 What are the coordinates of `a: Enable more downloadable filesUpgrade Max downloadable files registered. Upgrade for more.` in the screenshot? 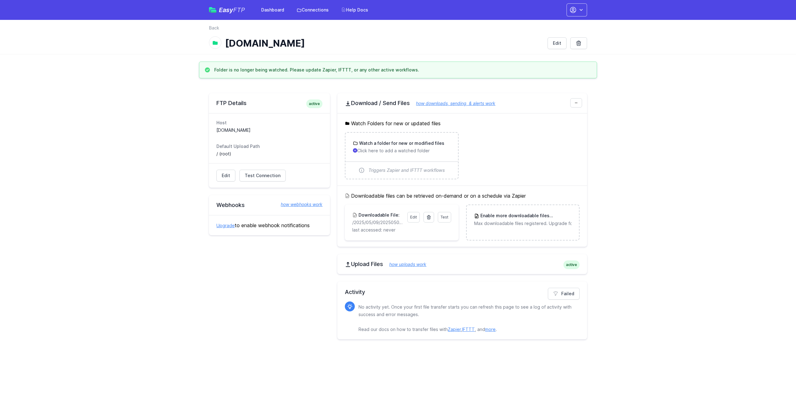 It's located at (522, 219).